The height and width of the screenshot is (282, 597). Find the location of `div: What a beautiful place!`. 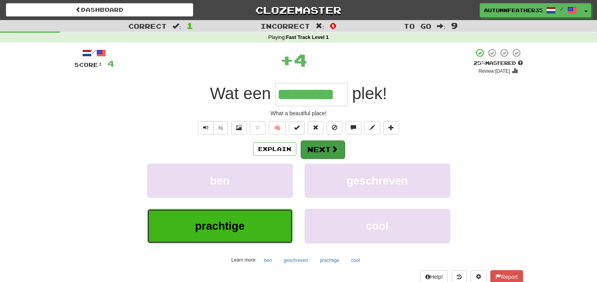

div: What a beautiful place! is located at coordinates (299, 113).